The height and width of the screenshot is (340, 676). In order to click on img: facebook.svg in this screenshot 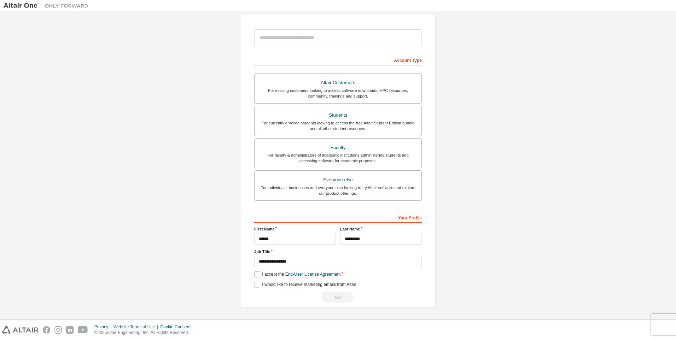, I will do `click(46, 330)`.